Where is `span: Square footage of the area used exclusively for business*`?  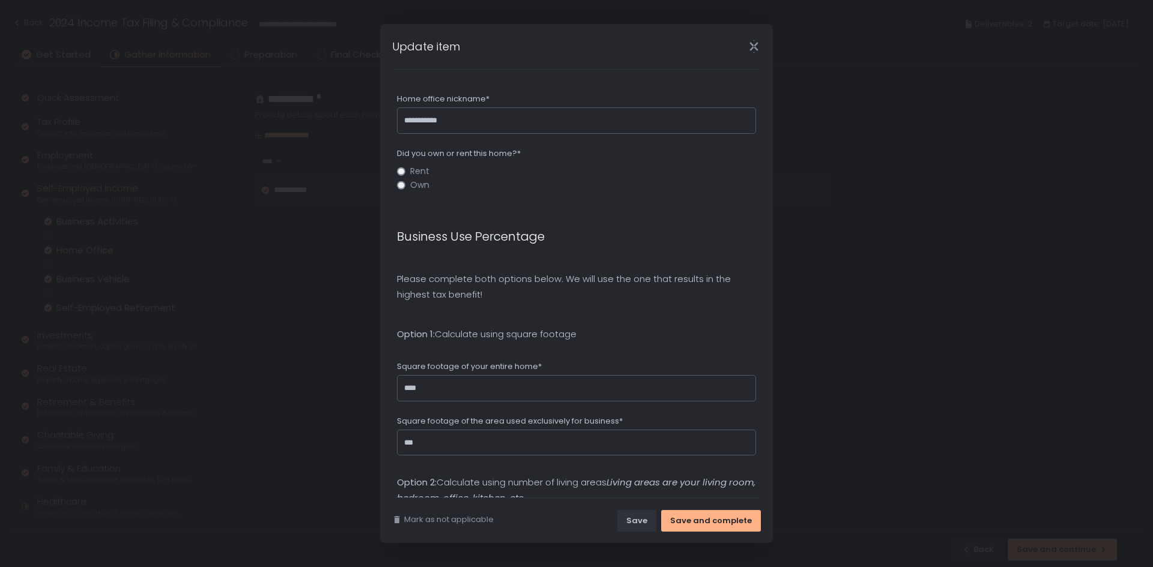 span: Square footage of the area used exclusively for business* is located at coordinates (510, 422).